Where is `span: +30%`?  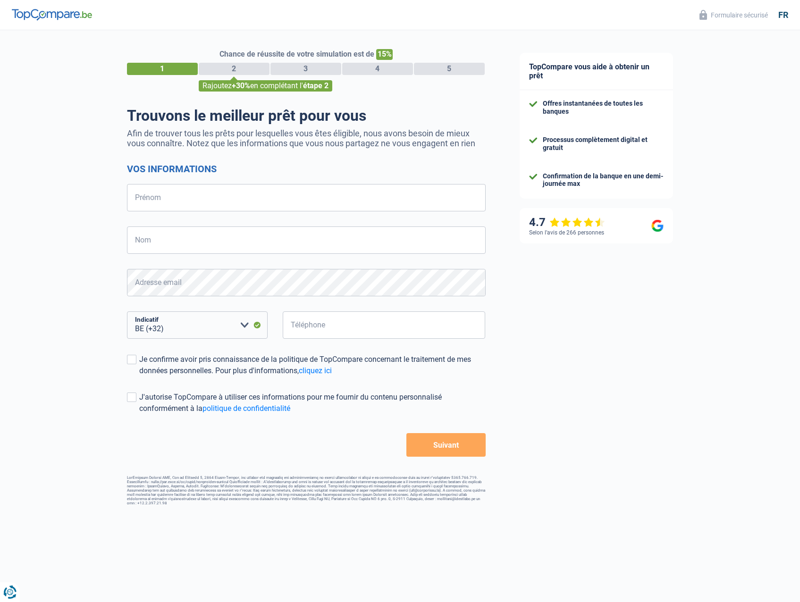
span: +30% is located at coordinates (241, 85).